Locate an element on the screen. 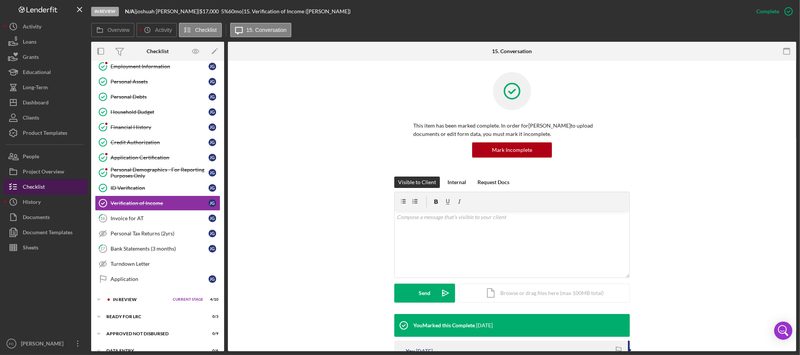  a: Financial Historyjg is located at coordinates (158, 127).